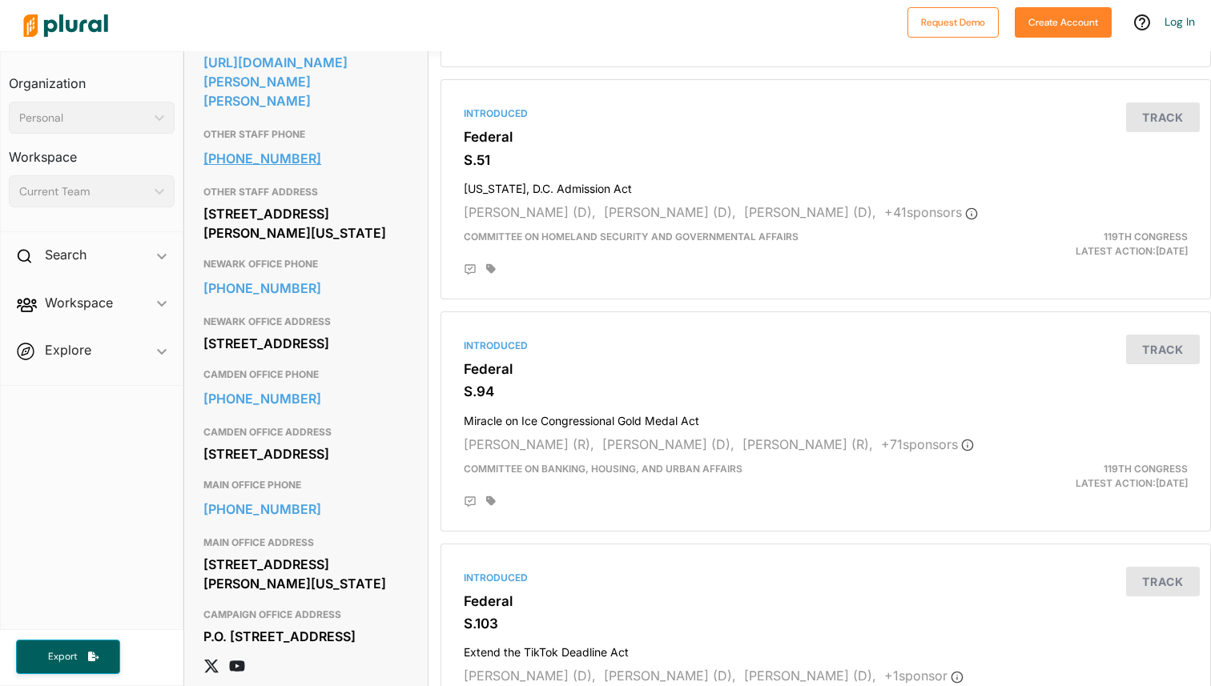  Describe the element at coordinates (631, 236) in the screenshot. I see `span: Committee on Homeland Security and Governmental Affairs` at that location.